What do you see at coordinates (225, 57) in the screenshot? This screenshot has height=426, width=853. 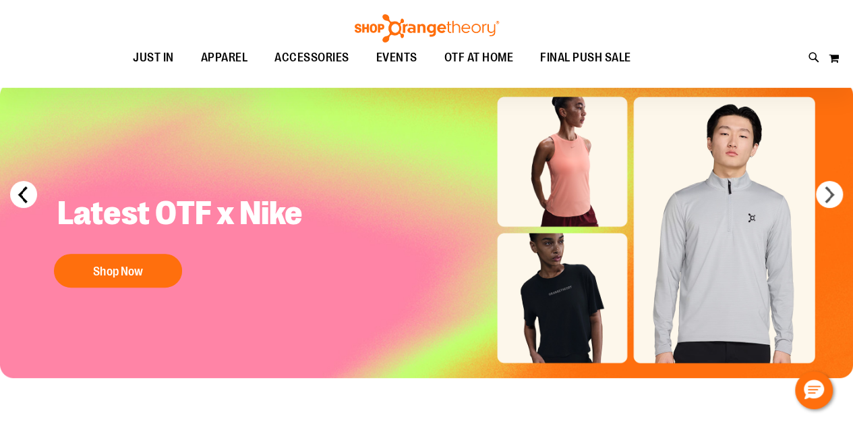 I see `span: APPAREL` at bounding box center [225, 57].